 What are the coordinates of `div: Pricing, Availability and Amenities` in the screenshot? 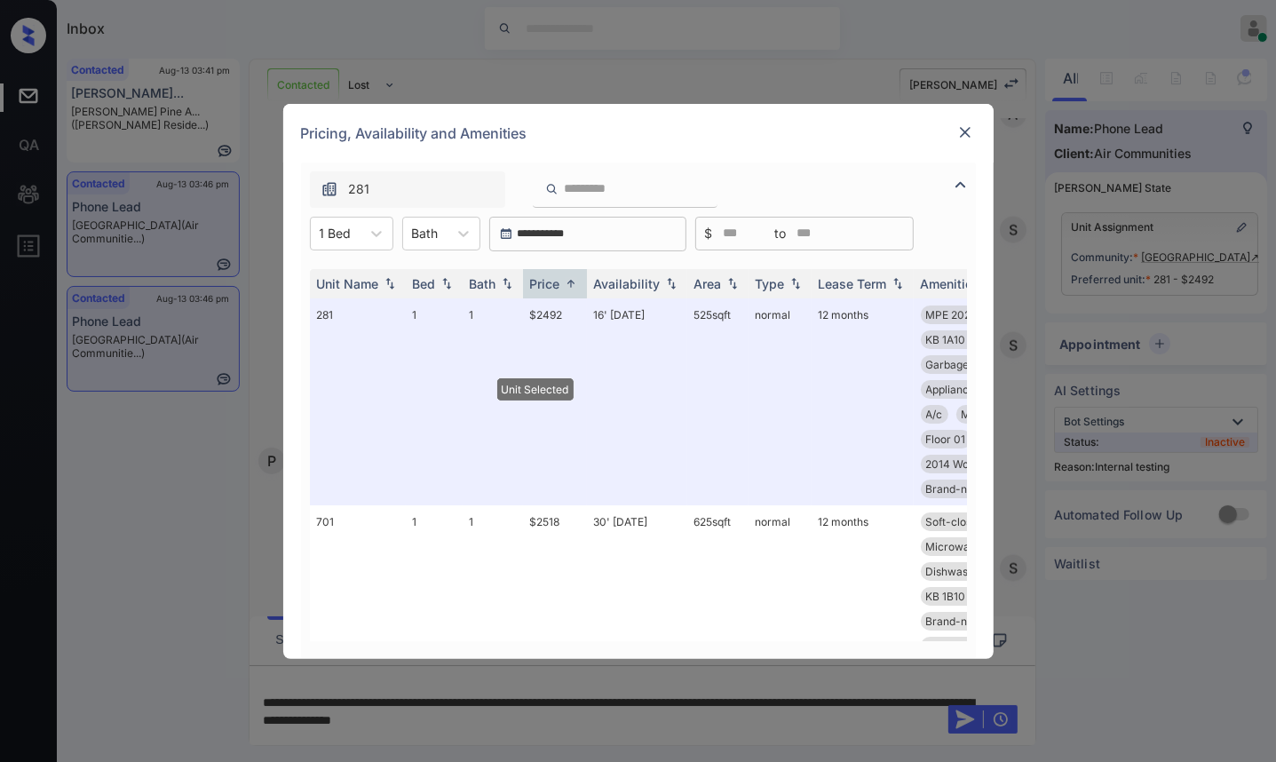 It's located at (638, 133).